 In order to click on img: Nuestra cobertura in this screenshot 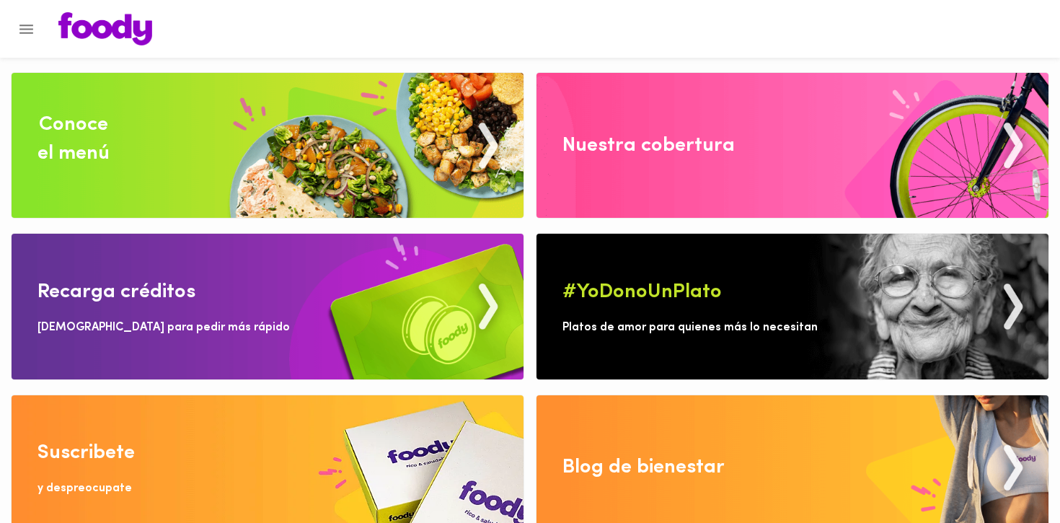, I will do `click(793, 145)`.